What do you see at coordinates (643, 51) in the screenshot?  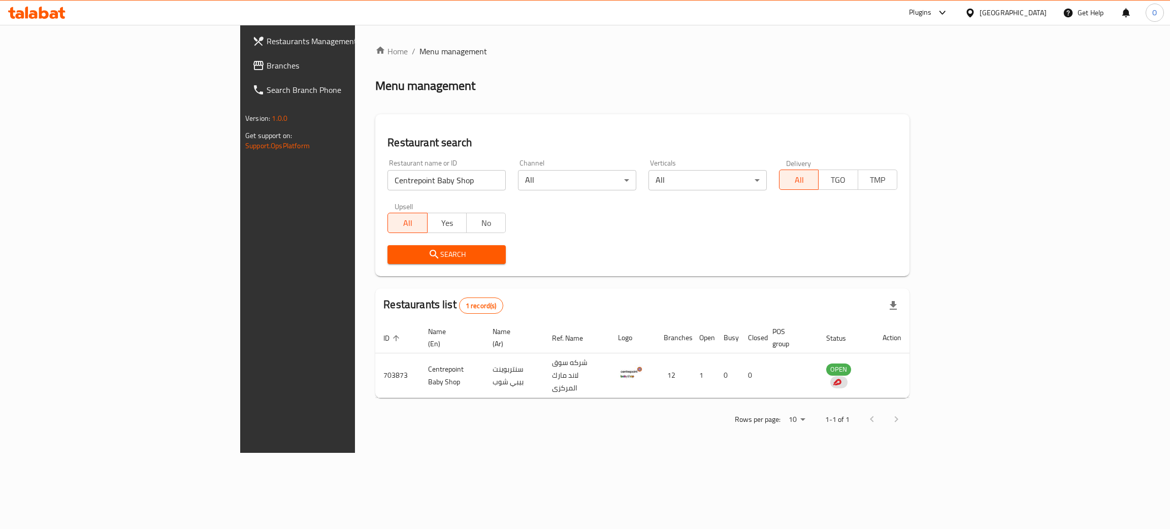 I see `nav: breadcrumb` at bounding box center [643, 51].